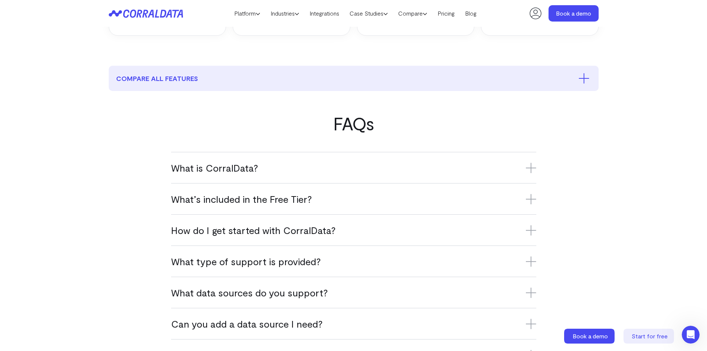 The image size is (707, 351). What do you see at coordinates (354, 261) in the screenshot?
I see `h3: What type of support is provided?` at bounding box center [354, 261].